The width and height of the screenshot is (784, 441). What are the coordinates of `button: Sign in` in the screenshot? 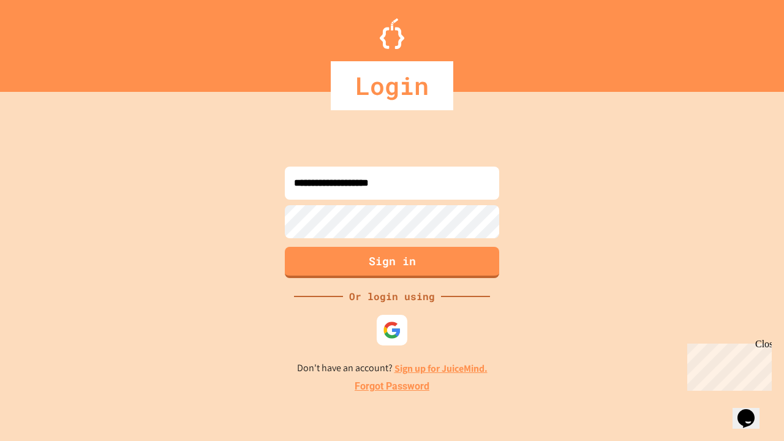 It's located at (392, 262).